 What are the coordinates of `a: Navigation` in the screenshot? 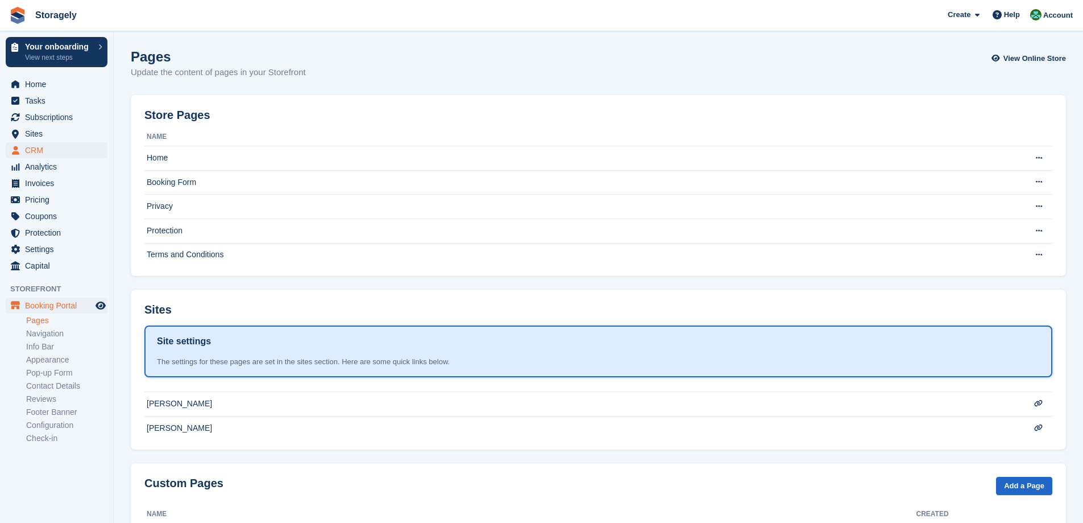 It's located at (67, 333).